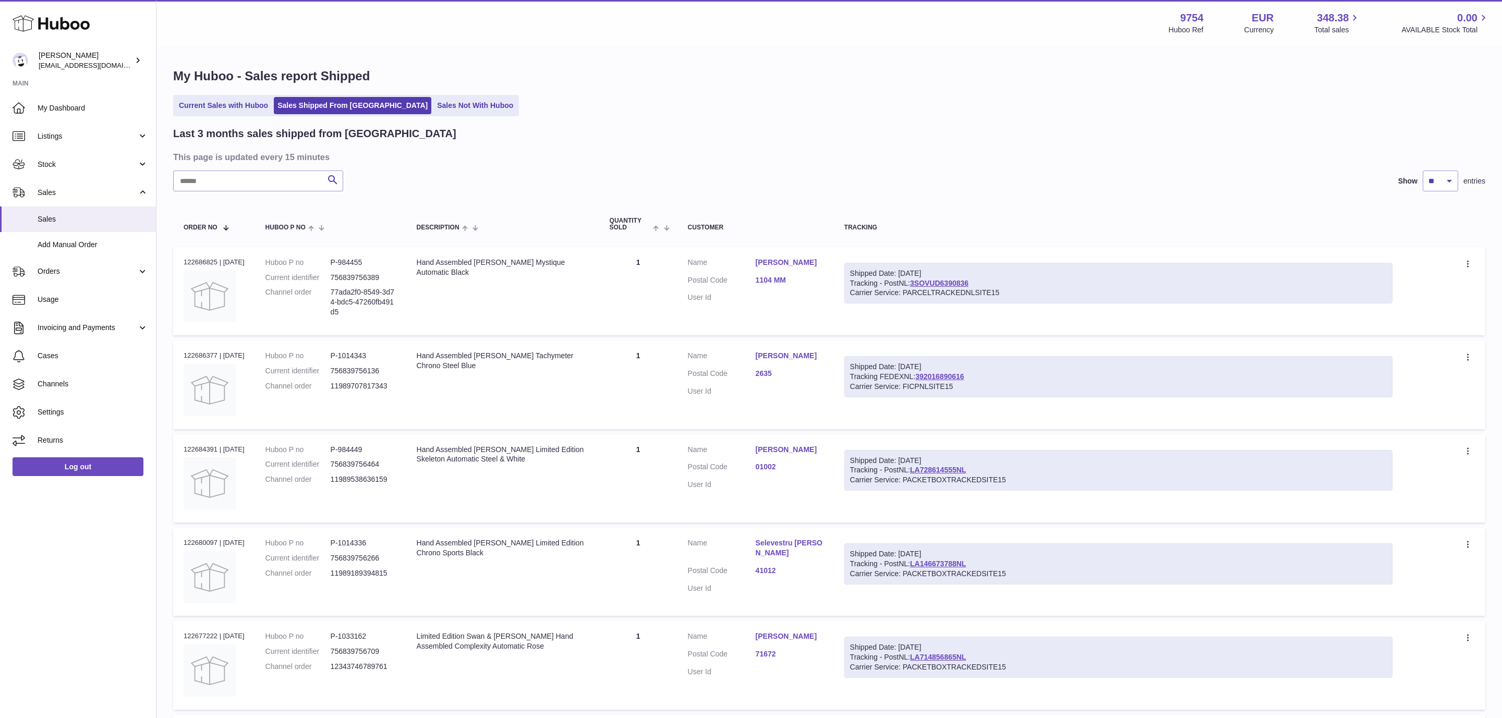 This screenshot has width=1502, height=718. Describe the element at coordinates (1192, 18) in the screenshot. I see `strong: 9754` at that location.